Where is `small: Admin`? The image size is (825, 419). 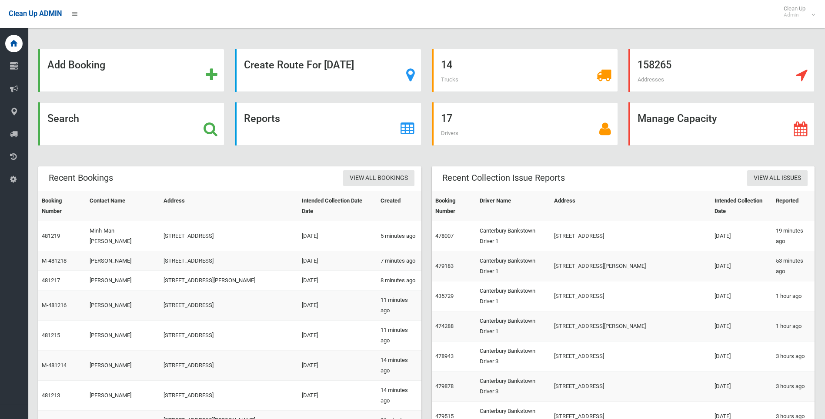 small: Admin is located at coordinates (795, 15).